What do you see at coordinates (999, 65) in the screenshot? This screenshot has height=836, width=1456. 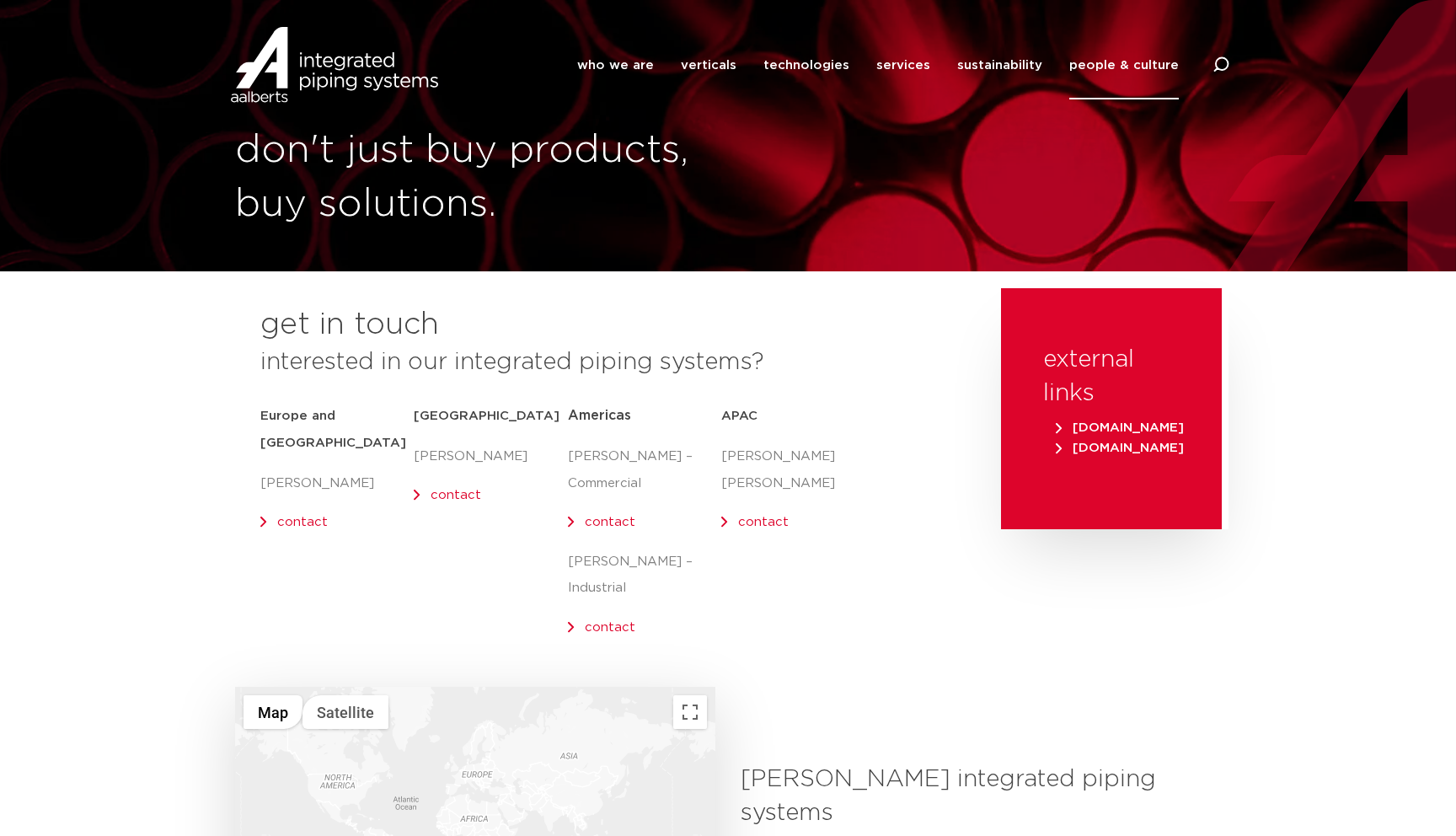 I see `a: sustainability` at bounding box center [999, 65].